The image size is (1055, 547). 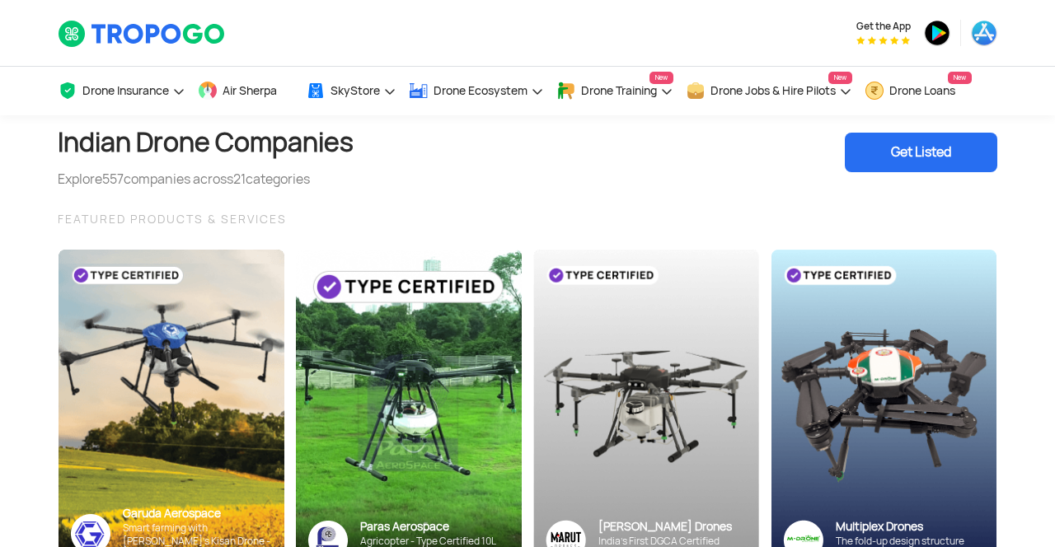 What do you see at coordinates (910, 527) in the screenshot?
I see `div: Multiplex Drones` at bounding box center [910, 527].